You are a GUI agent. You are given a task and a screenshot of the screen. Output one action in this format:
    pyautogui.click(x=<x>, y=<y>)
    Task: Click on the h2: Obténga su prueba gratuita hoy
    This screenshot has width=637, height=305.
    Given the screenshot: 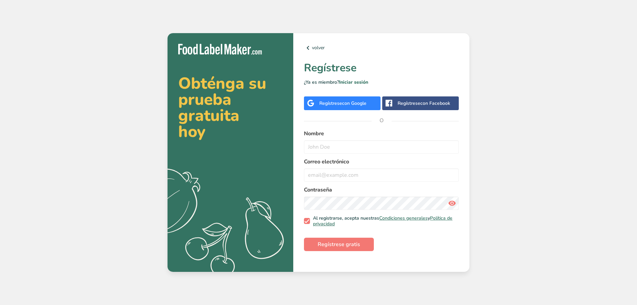 What is the action you would take?
    pyautogui.click(x=231, y=107)
    